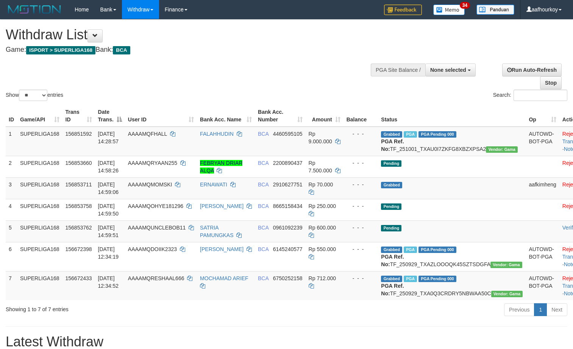 This screenshot has width=573, height=349. What do you see at coordinates (34, 9) in the screenshot?
I see `img: MOTION_logo.png` at bounding box center [34, 9].